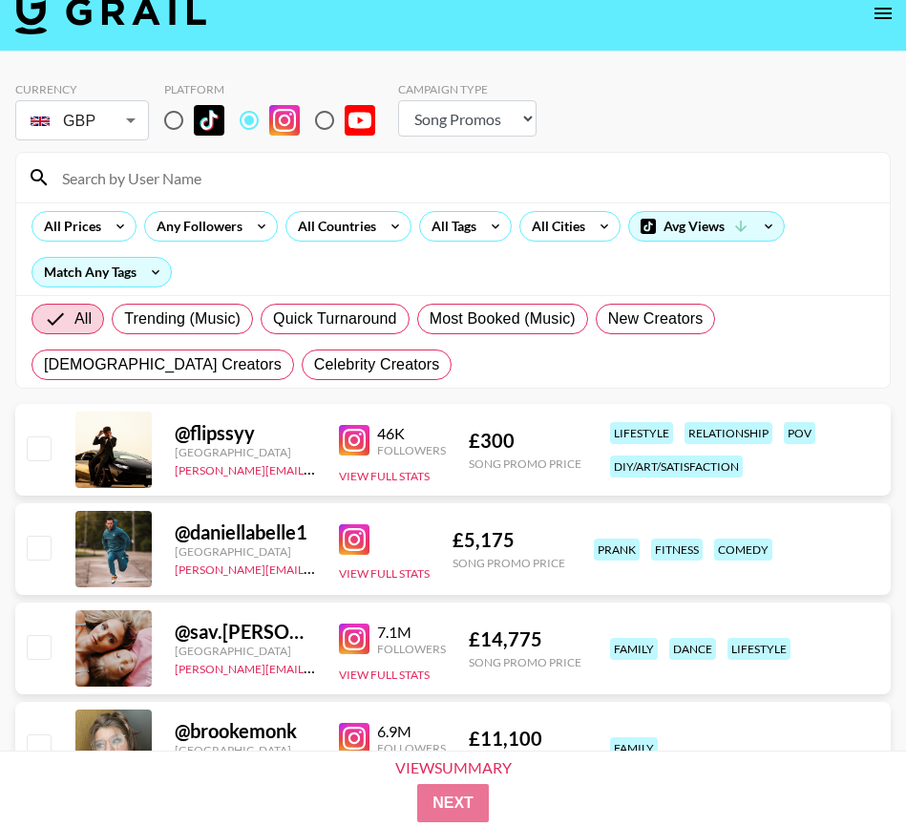 The height and width of the screenshot is (827, 906). Describe the element at coordinates (83, 319) in the screenshot. I see `span: All` at that location.